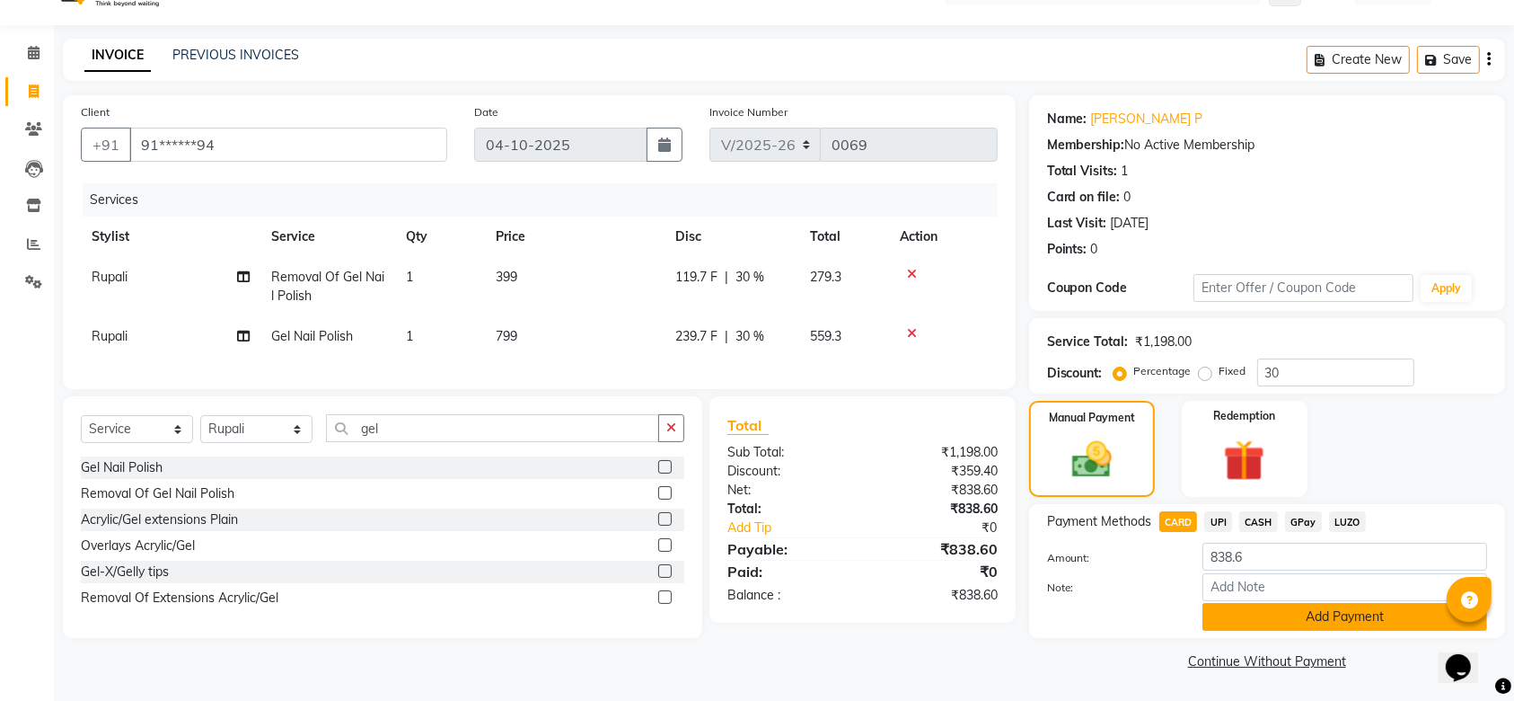 This screenshot has height=701, width=1514. I want to click on label: Invoice Number, so click(748, 112).